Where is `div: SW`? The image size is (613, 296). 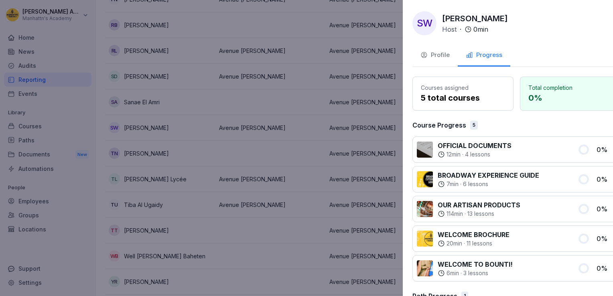
div: SW is located at coordinates (425, 23).